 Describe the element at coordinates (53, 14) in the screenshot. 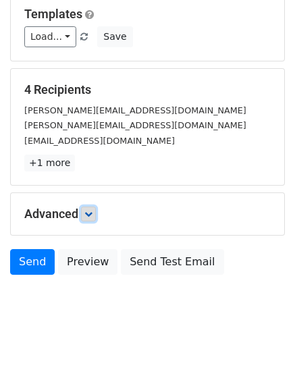

I see `a: Templates` at that location.